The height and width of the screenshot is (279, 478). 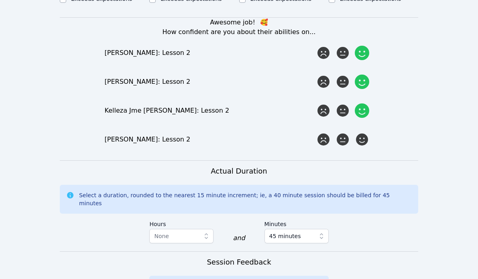 I want to click on label: Minutes, so click(x=296, y=223).